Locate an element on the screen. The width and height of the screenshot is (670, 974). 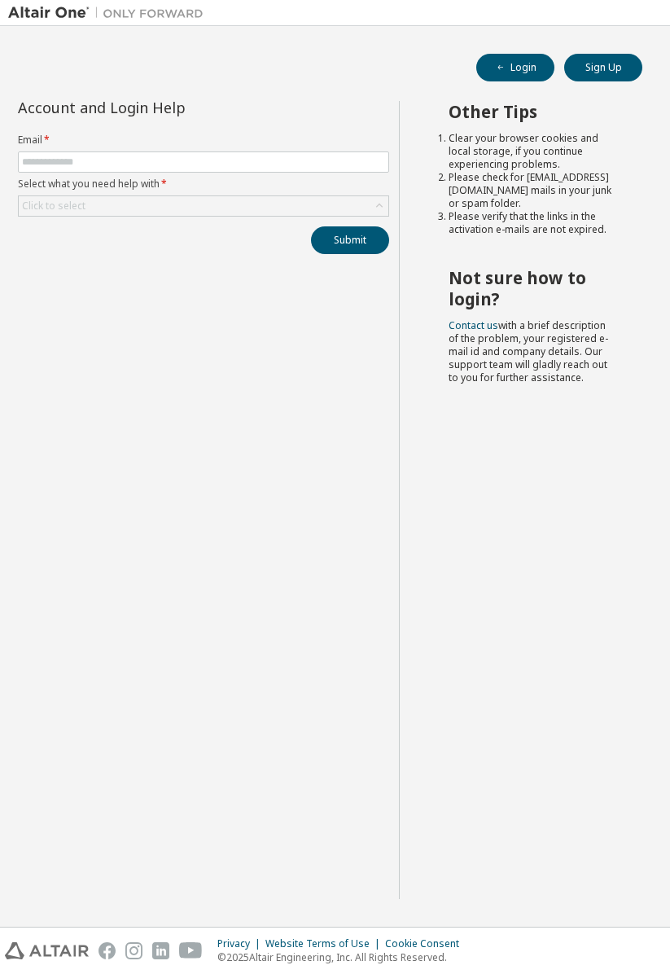
img: Altair One is located at coordinates (110, 13).